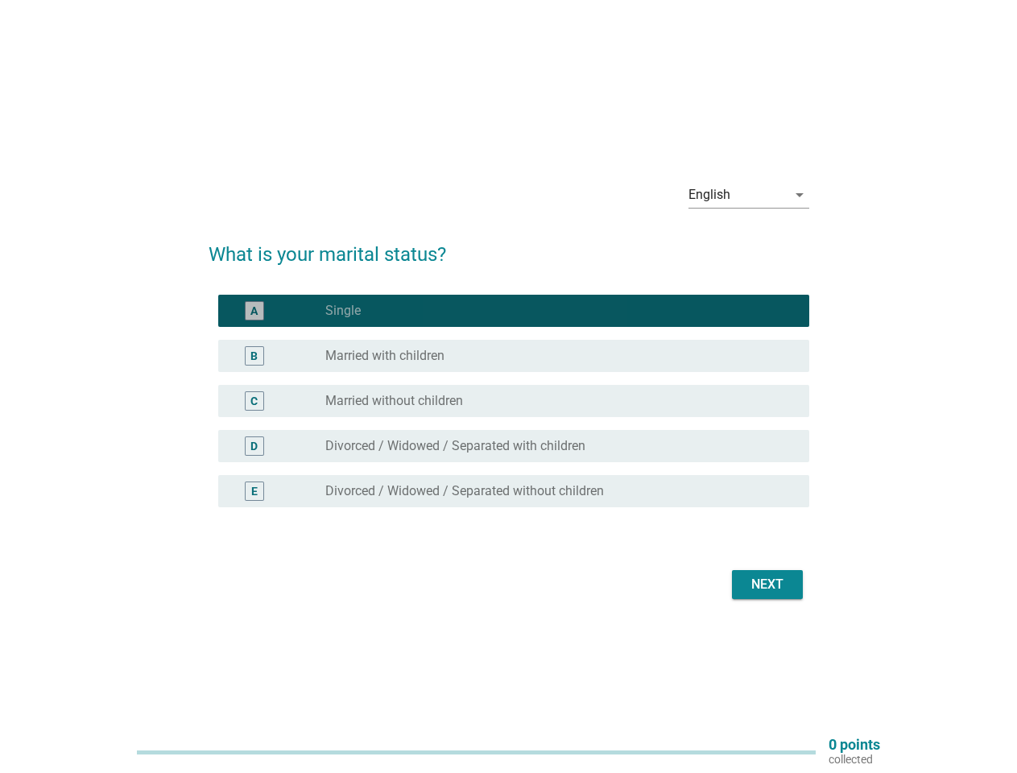 This screenshot has width=1017, height=773. I want to click on label: Single, so click(343, 311).